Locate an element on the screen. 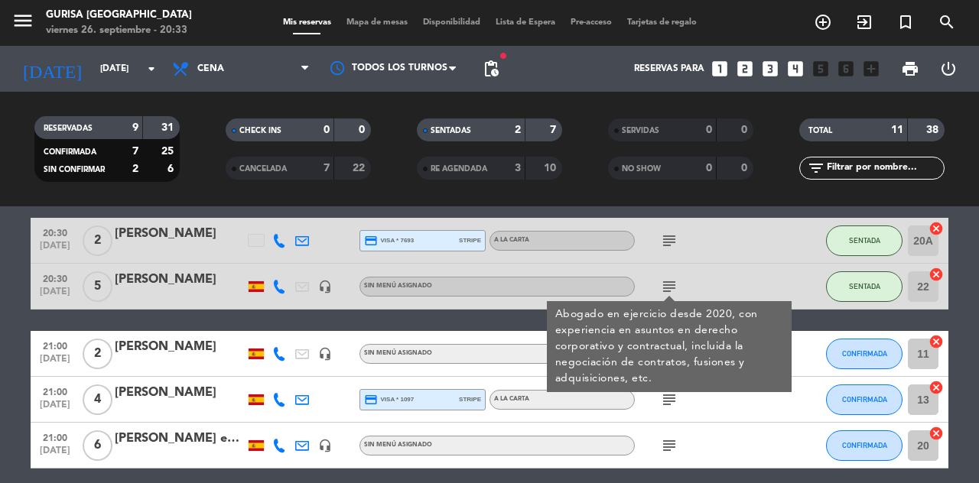  span: pending_actions is located at coordinates (491, 69).